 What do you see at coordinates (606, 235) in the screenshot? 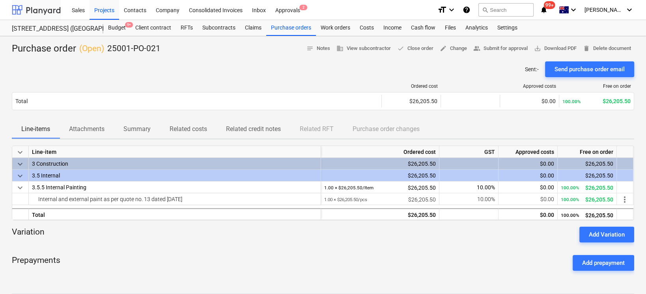
I see `div: Add Variation` at bounding box center [606, 235].